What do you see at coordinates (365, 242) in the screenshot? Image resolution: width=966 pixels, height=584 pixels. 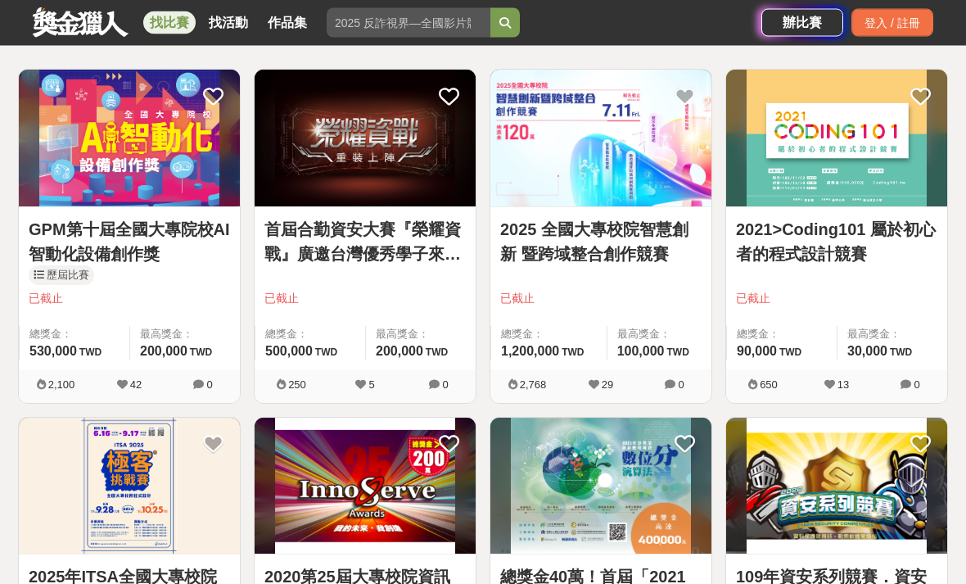 I see `a: 首屆合勤資安大賽『榮耀資戰』廣邀台灣優秀學子來挑戰` at bounding box center [365, 242].